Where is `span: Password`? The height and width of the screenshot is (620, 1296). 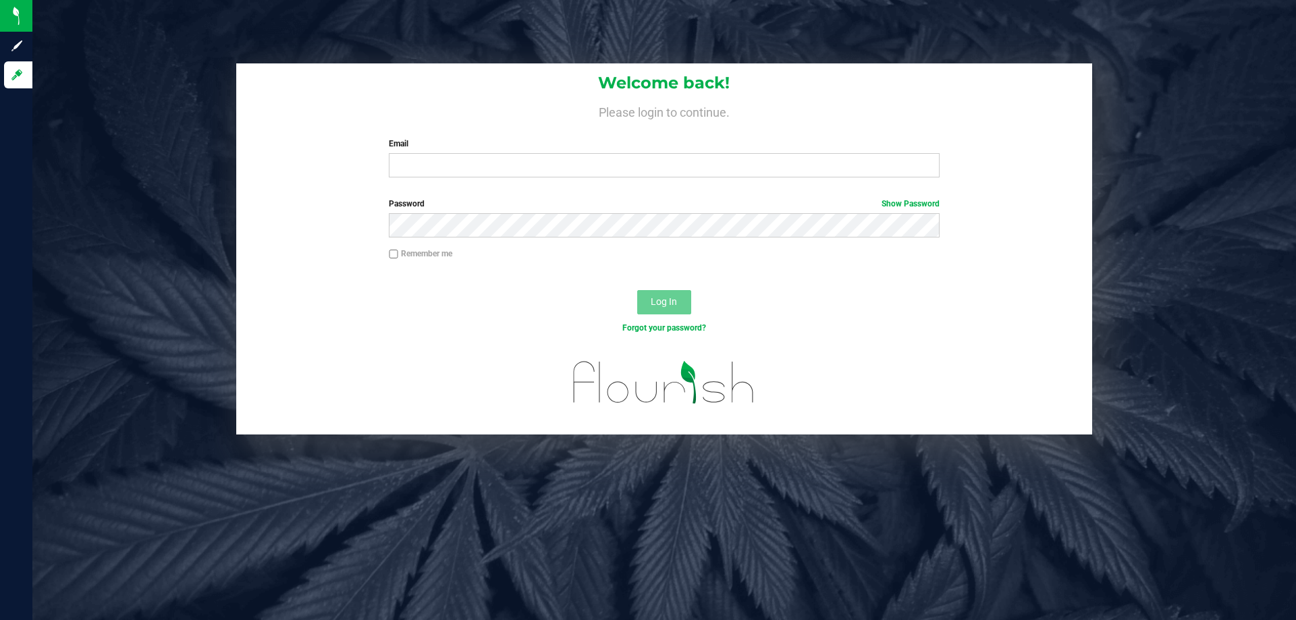
span: Password is located at coordinates (406, 204).